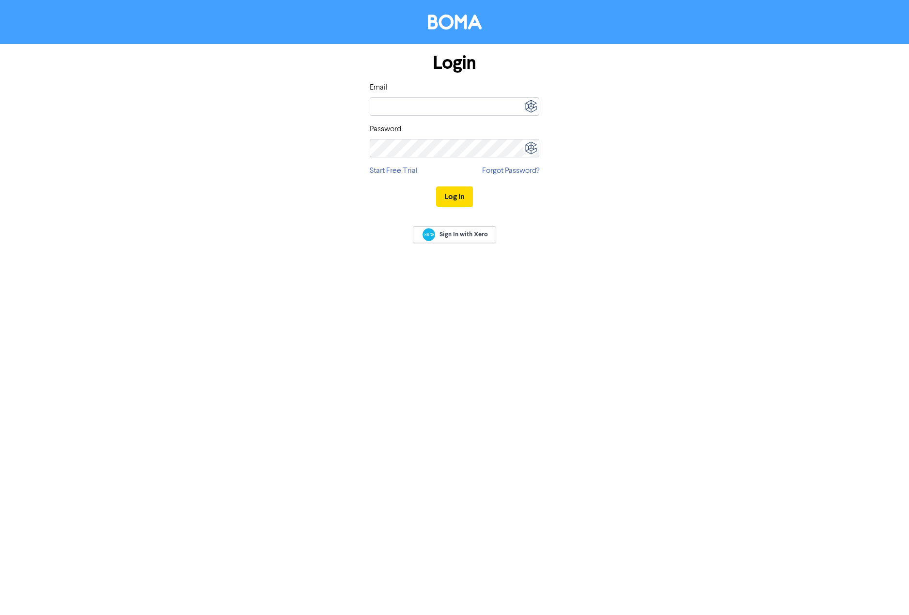  I want to click on label: Email, so click(378, 88).